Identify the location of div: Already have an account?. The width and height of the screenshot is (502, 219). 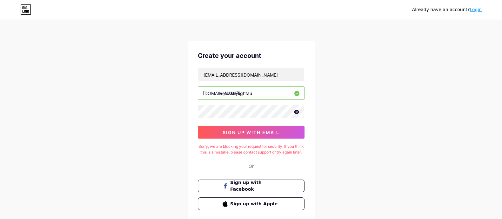
(446, 10).